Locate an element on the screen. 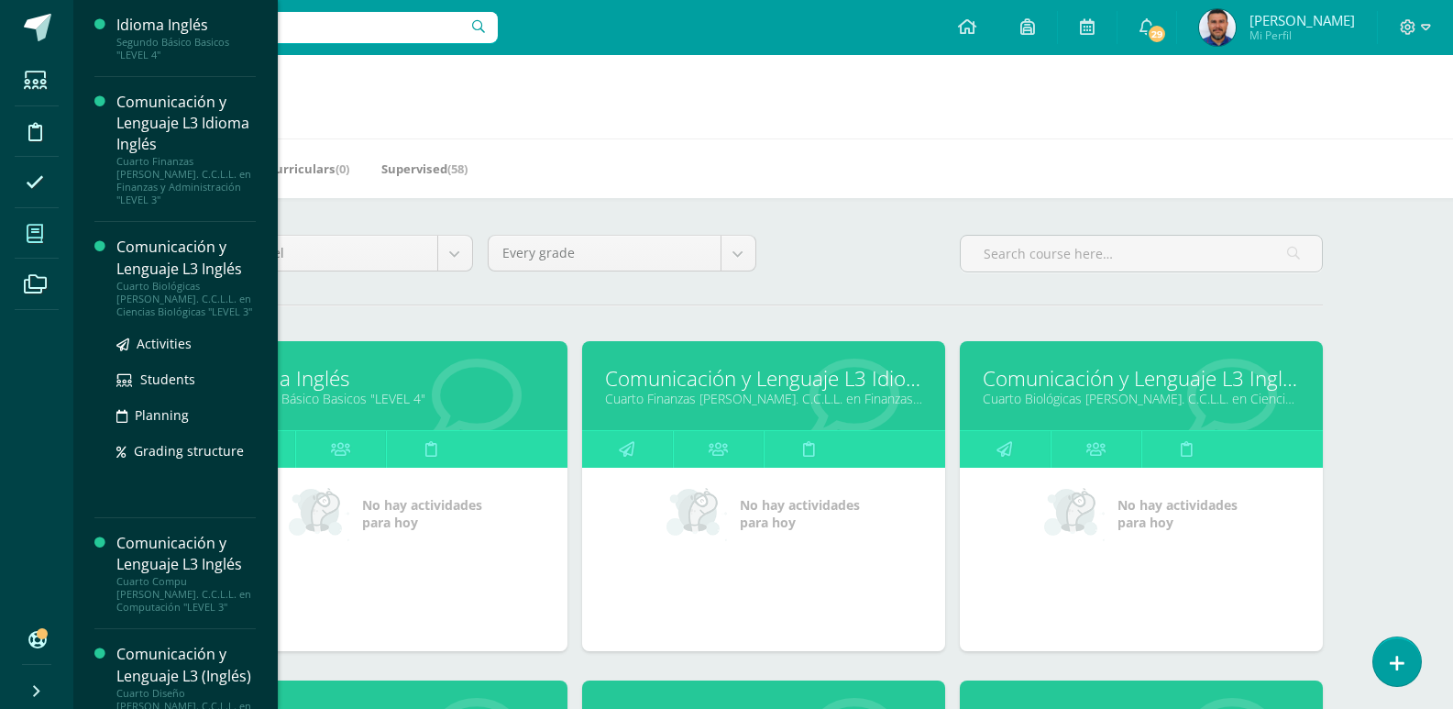  div: Idioma Inglés is located at coordinates (186, 25).